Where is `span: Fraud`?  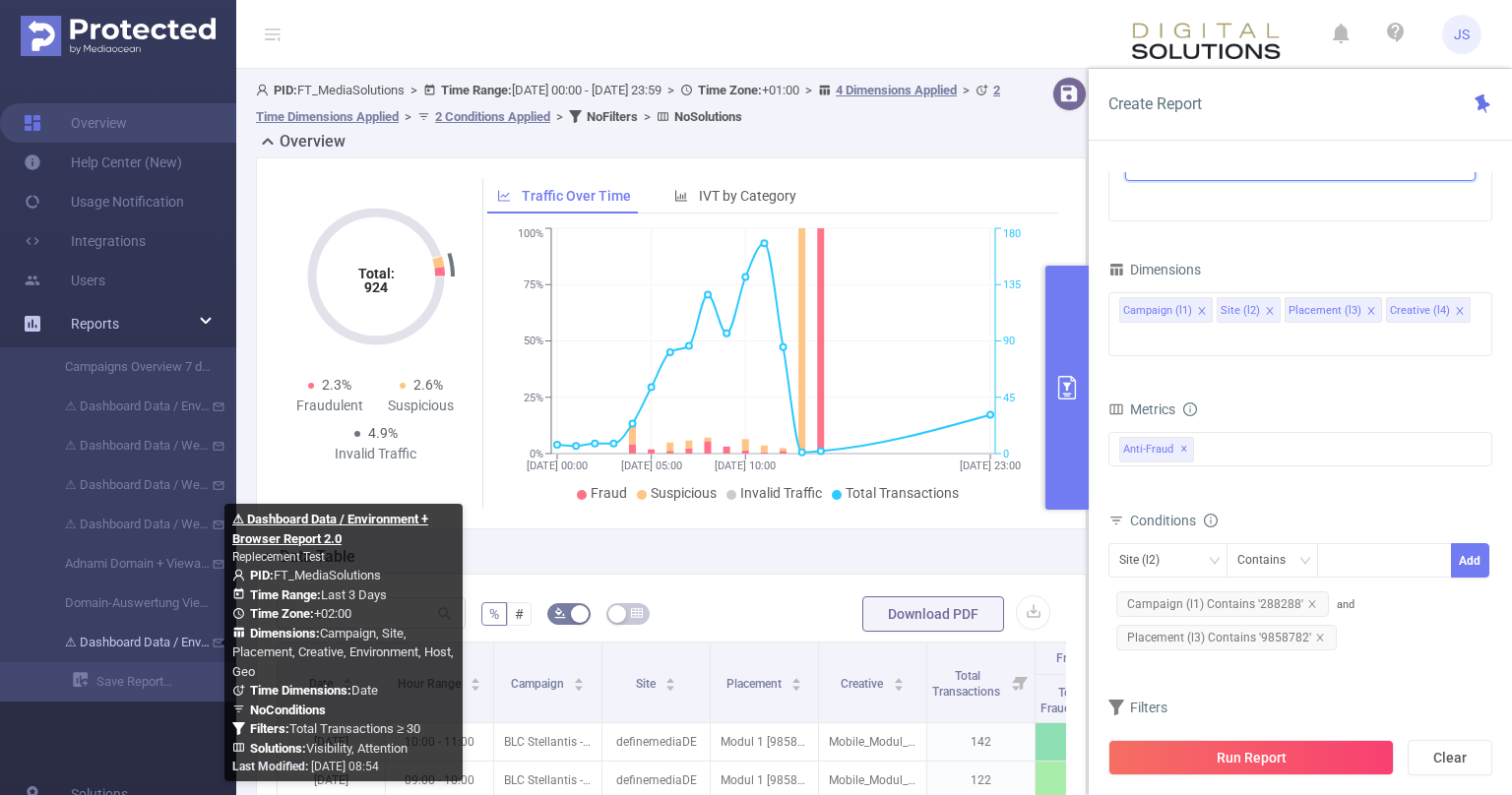 span: Fraud is located at coordinates (608, 493).